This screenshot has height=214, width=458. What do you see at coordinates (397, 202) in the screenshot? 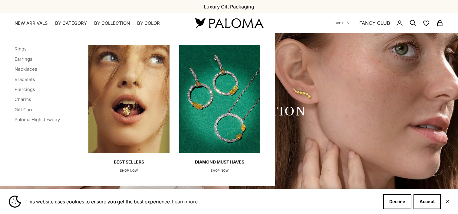
I see `button: Decline` at bounding box center [397, 202].